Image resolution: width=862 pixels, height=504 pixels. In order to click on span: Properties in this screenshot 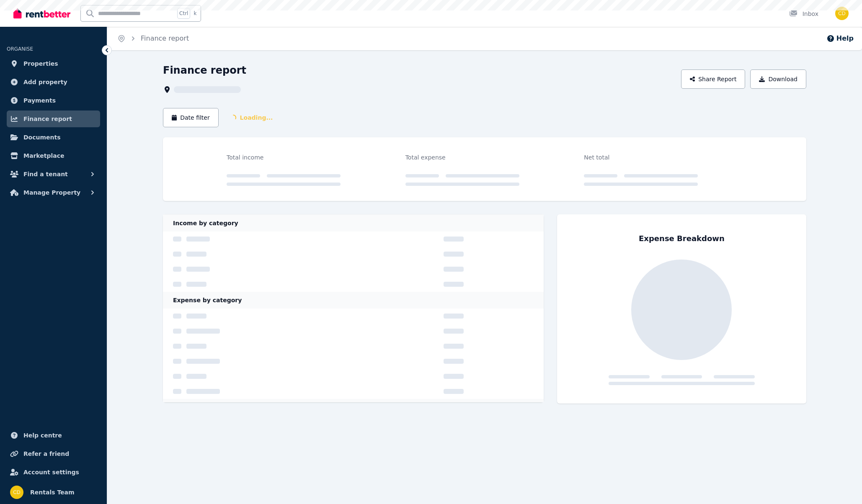, I will do `click(41, 64)`.